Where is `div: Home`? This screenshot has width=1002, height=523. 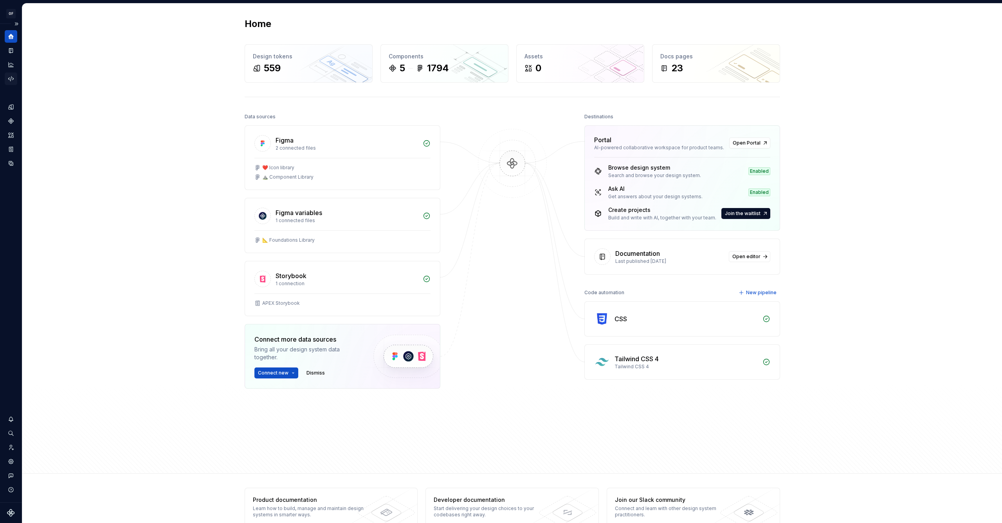
div: Home is located at coordinates (11, 36).